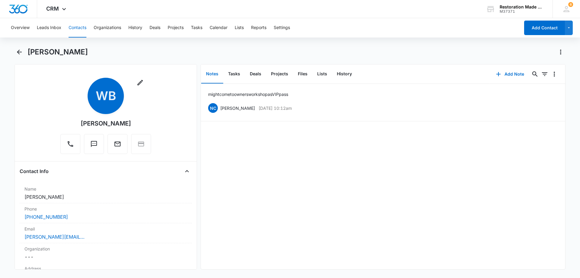 The width and height of the screenshot is (580, 278). Describe the element at coordinates (106, 96) in the screenshot. I see `span: WB` at that location.